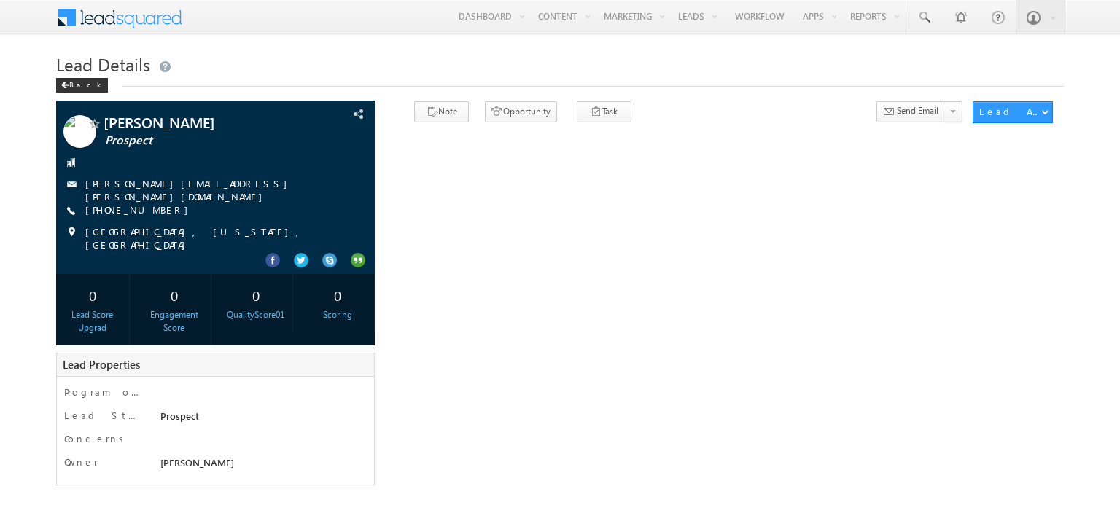 This screenshot has width=1120, height=532. What do you see at coordinates (103, 64) in the screenshot?
I see `span: Lead Details` at bounding box center [103, 64].